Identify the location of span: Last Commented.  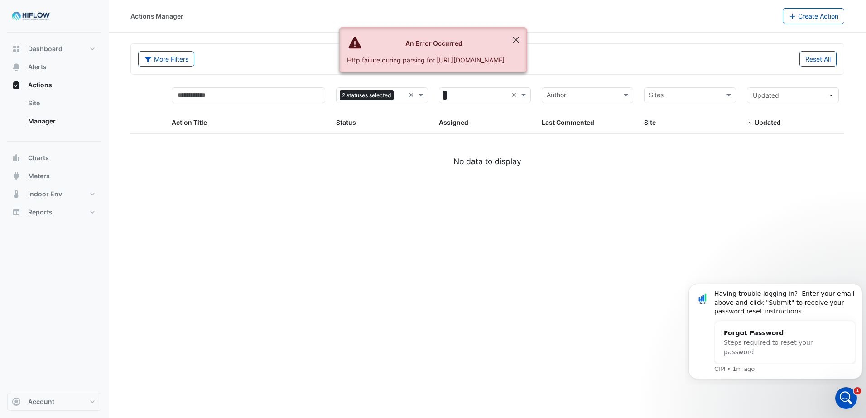
(568, 122).